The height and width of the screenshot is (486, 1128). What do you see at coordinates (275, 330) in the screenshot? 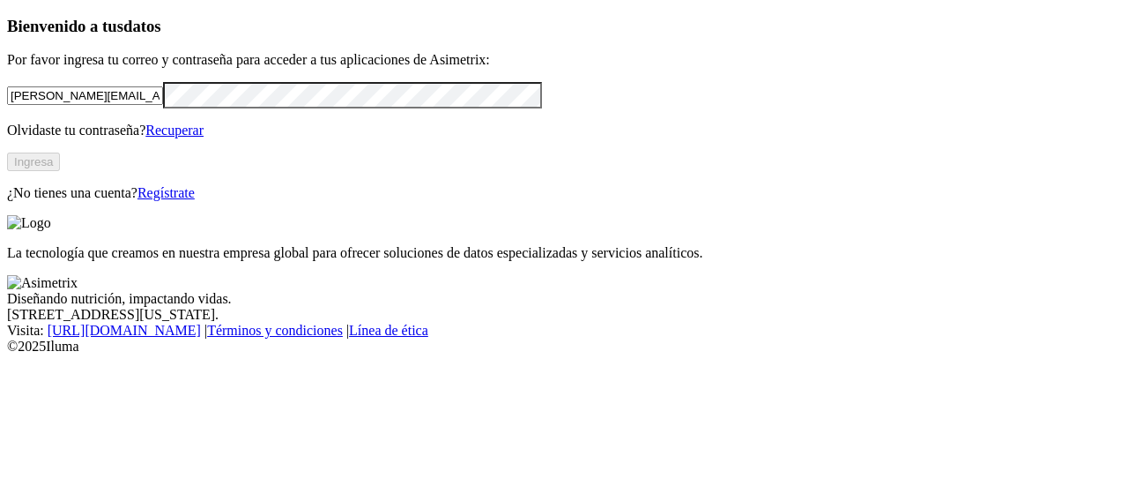
I see `a: Términos y condiciones` at bounding box center [275, 330].